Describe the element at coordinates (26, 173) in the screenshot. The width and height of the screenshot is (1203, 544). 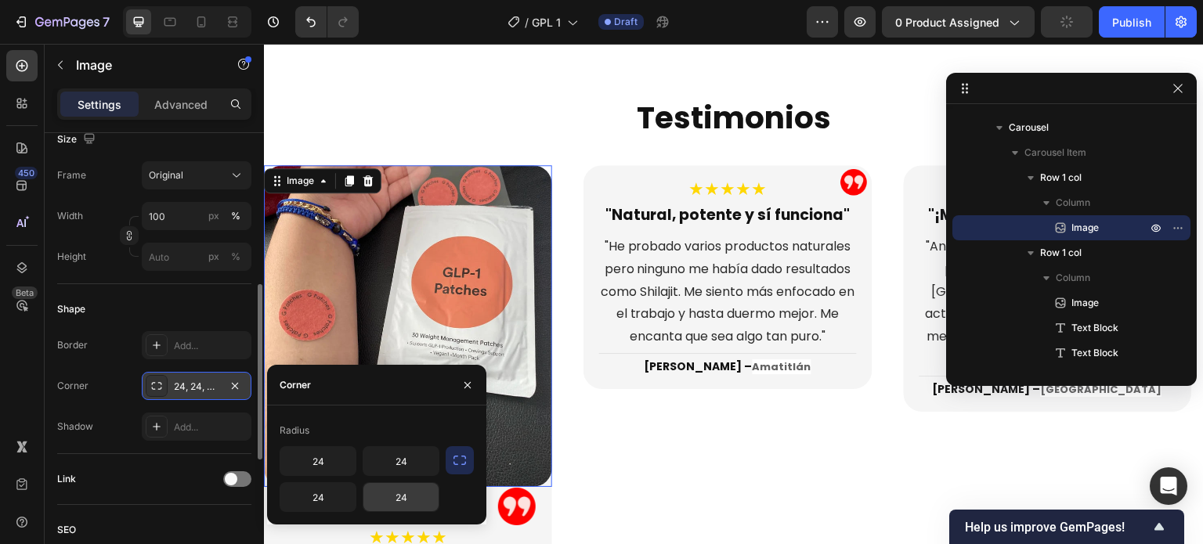
I see `div: 450` at that location.